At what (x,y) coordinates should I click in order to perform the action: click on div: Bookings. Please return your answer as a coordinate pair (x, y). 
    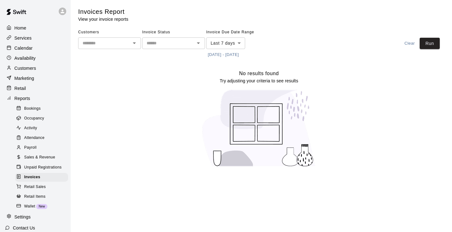
    Looking at the image, I should click on (41, 109).